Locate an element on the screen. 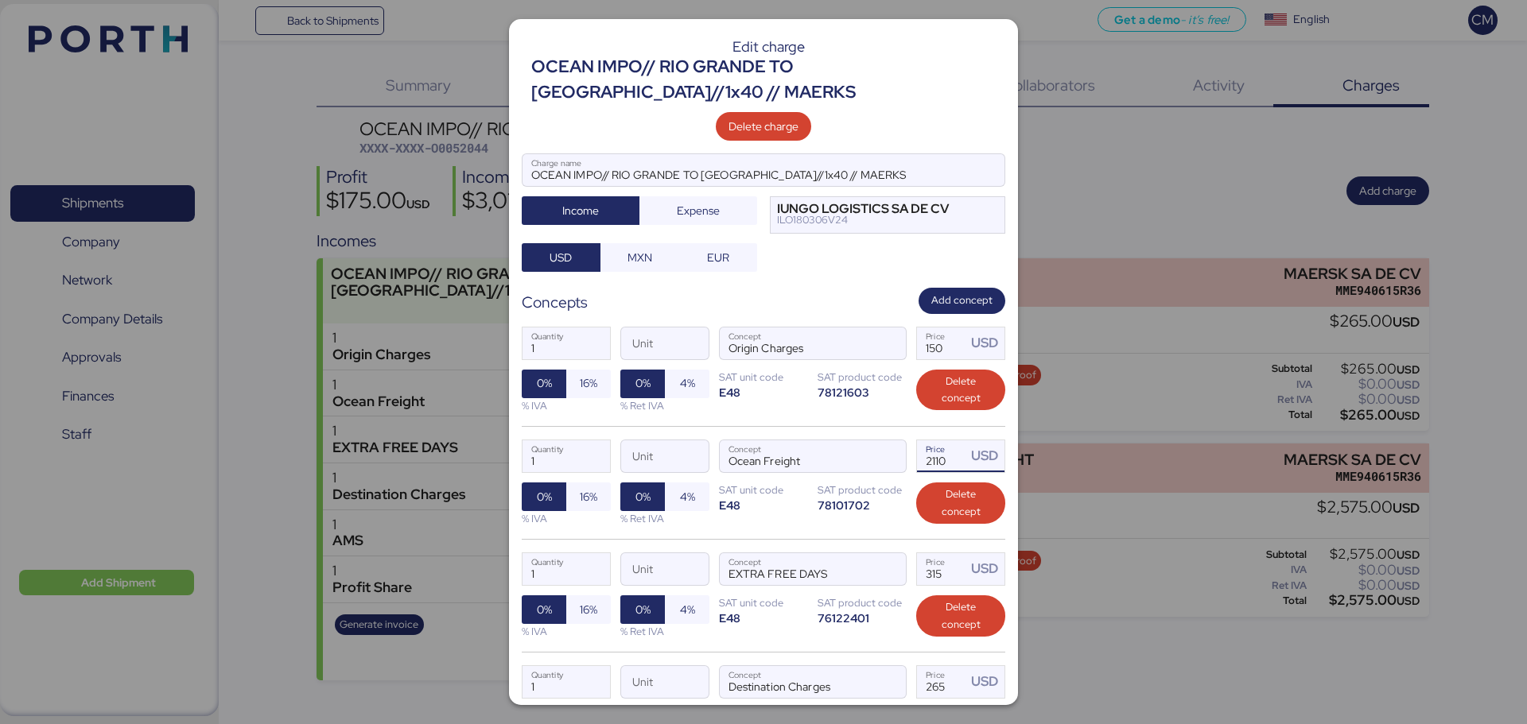 The height and width of the screenshot is (724, 1527). div: IUNGO LOGISTICS SA DE CV is located at coordinates (863, 209).